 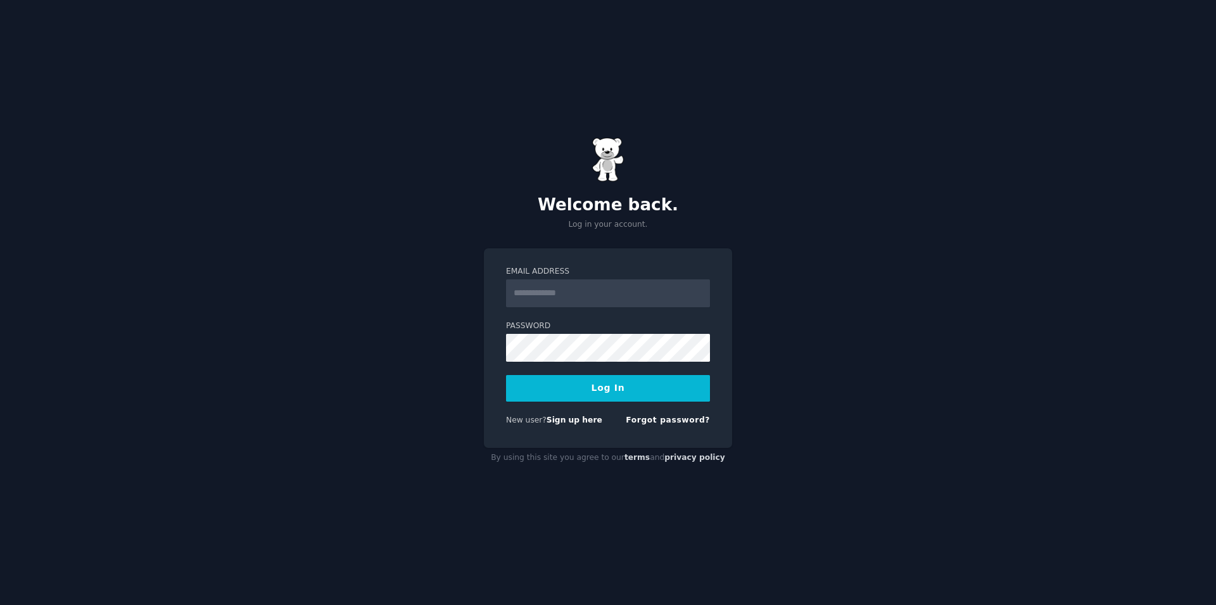 What do you see at coordinates (608, 205) in the screenshot?
I see `h2: Welcome back.` at bounding box center [608, 205].